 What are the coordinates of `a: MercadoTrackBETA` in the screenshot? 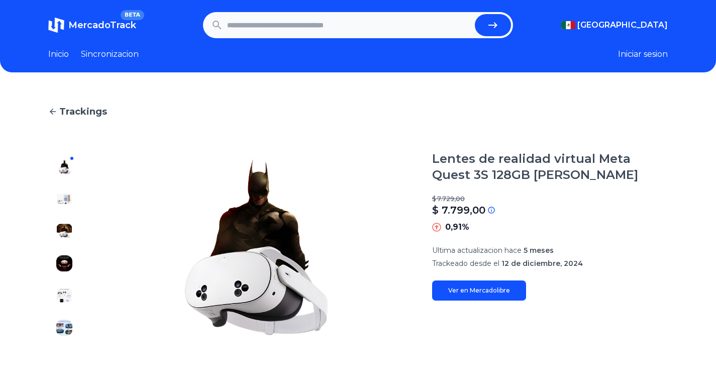 It's located at (92, 25).